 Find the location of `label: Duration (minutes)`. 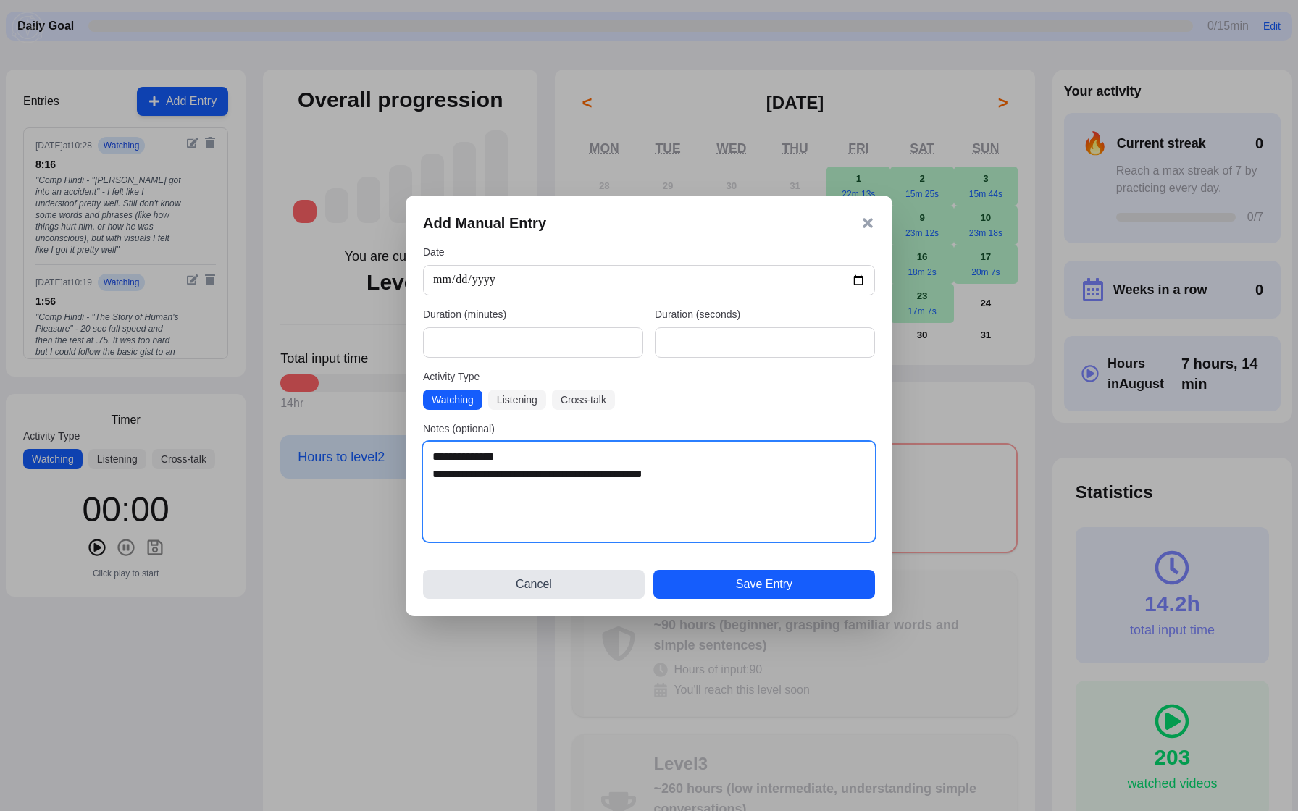

label: Duration (minutes) is located at coordinates (533, 314).